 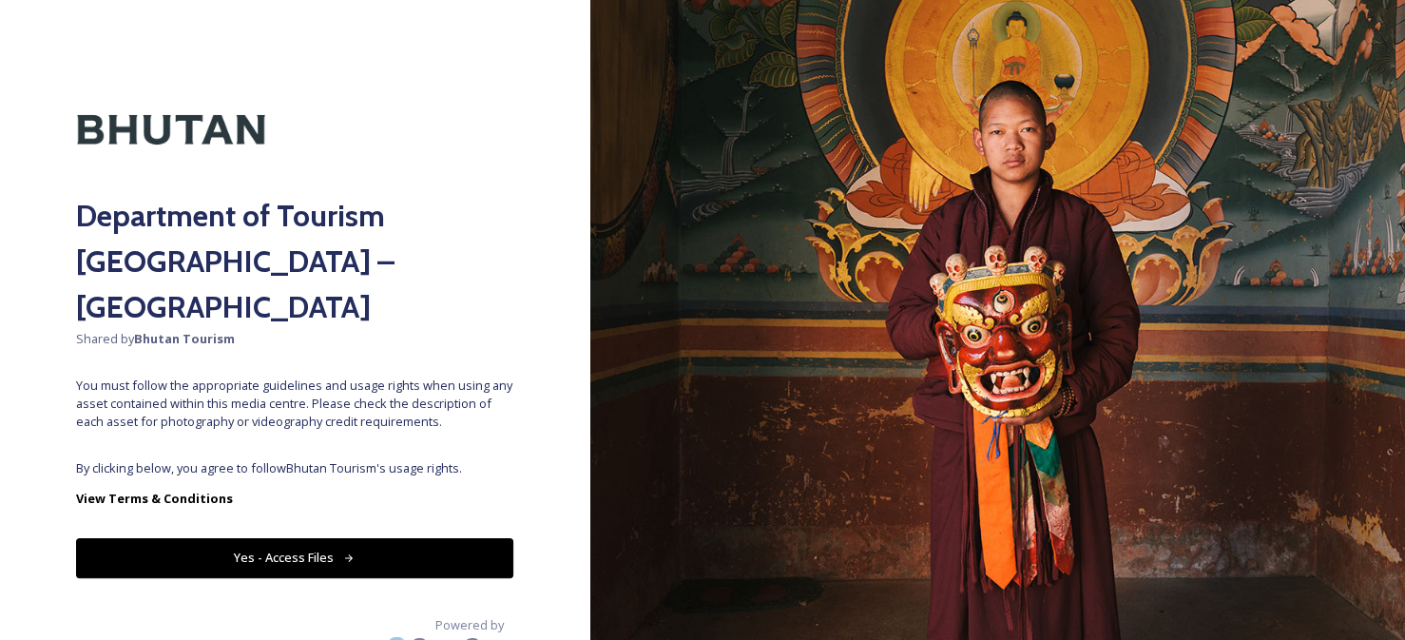 I want to click on strong: Bhutan Tourism, so click(x=184, y=339).